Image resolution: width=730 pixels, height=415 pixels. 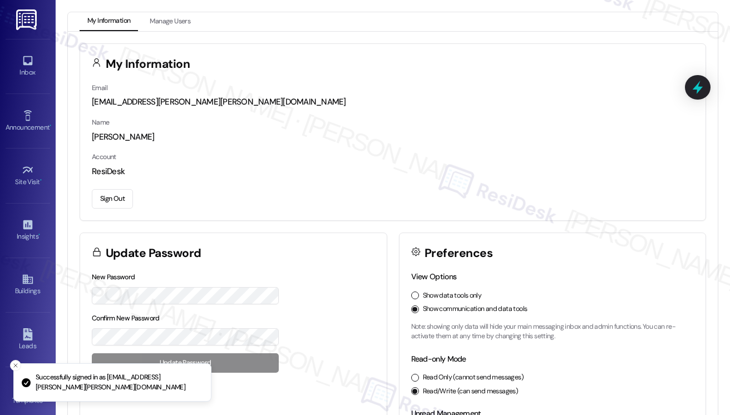 I want to click on label: Account, so click(x=104, y=157).